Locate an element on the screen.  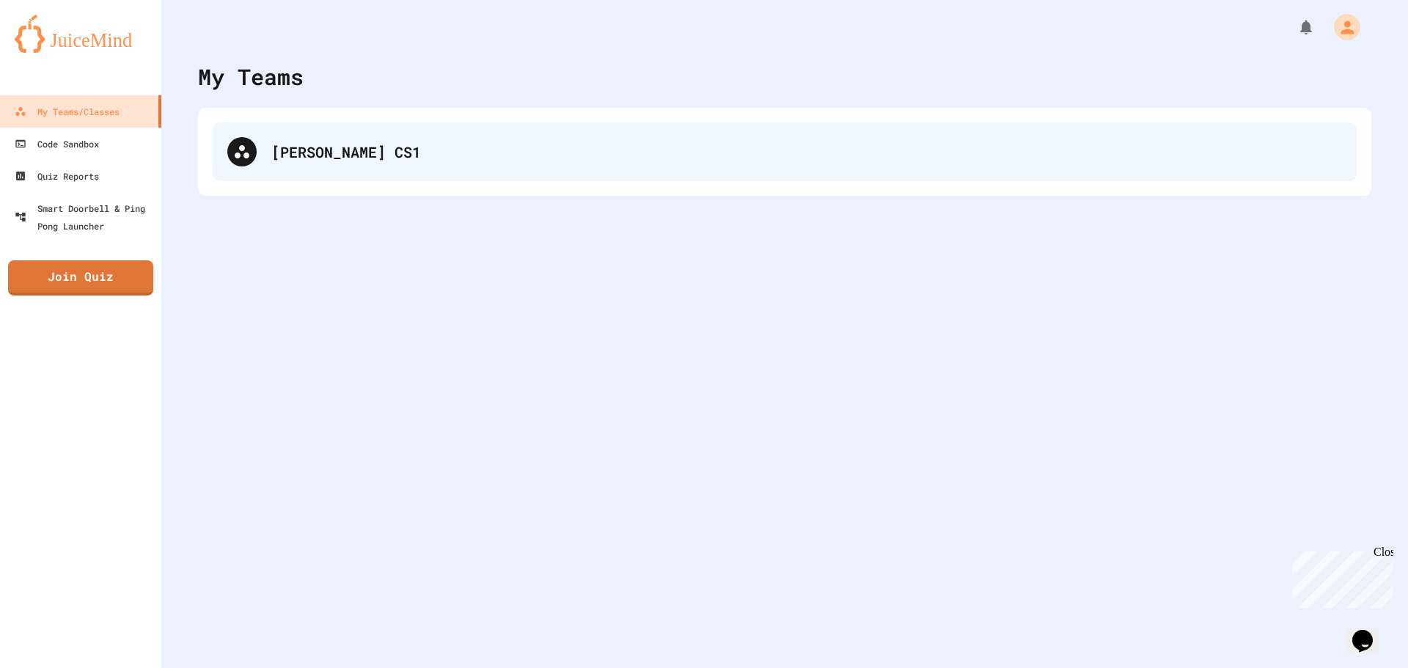
div: Chat with us now!Close is located at coordinates (54, 49).